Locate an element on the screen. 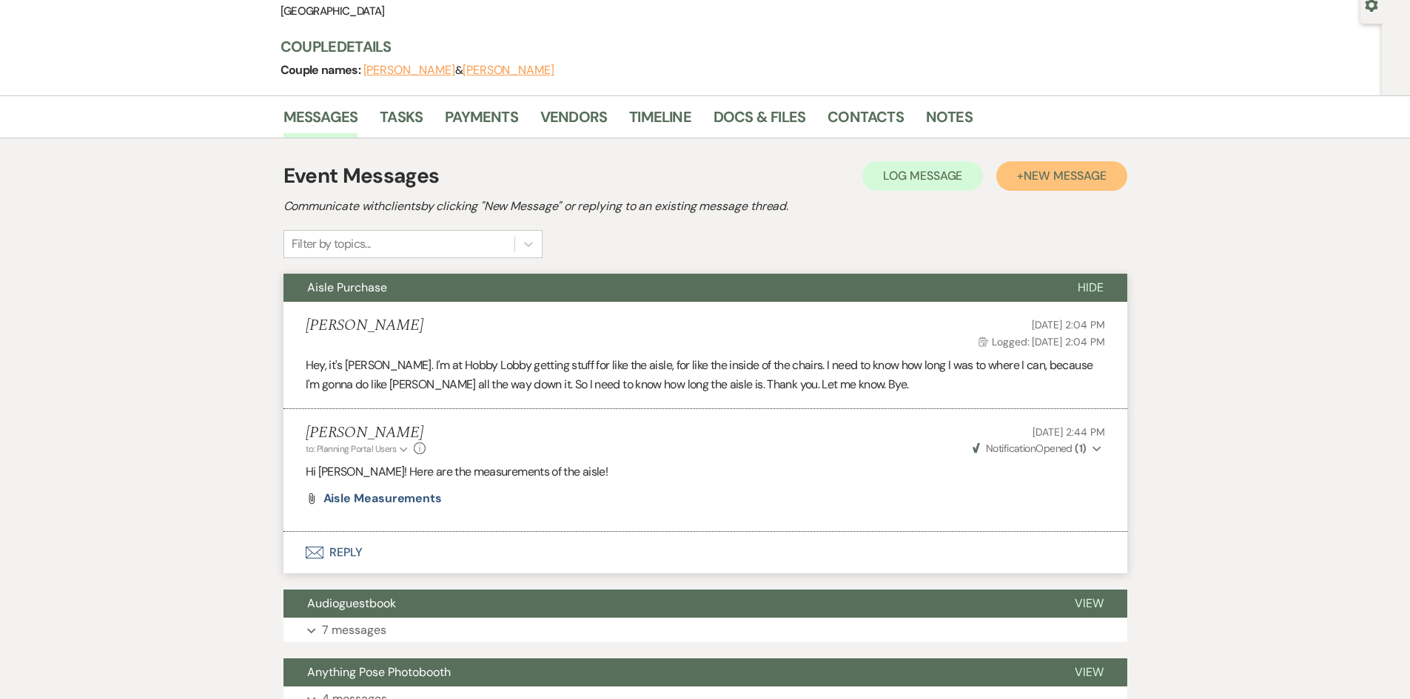 This screenshot has width=1410, height=699. a: Contacts is located at coordinates (865, 121).